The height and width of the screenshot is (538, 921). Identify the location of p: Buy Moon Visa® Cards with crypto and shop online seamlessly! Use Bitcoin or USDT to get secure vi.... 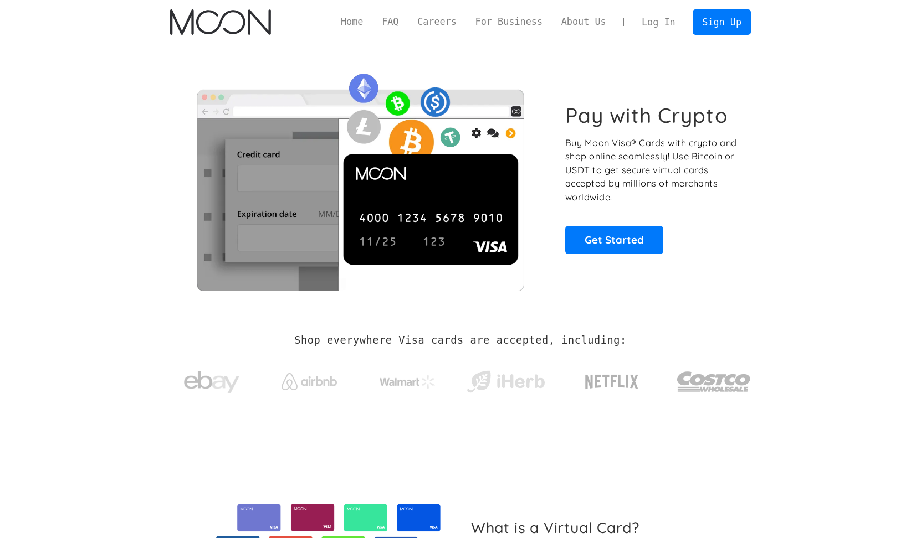
(651, 170).